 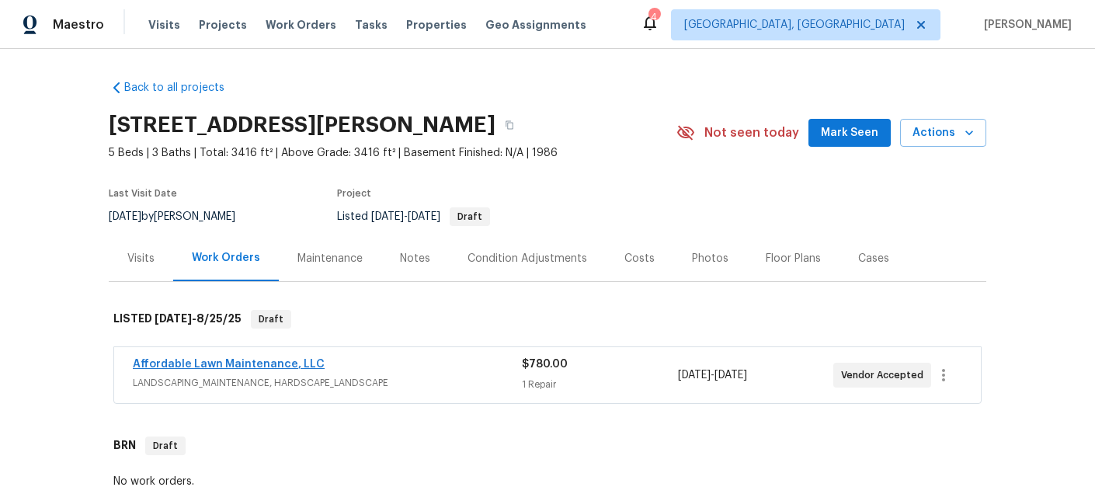 What do you see at coordinates (124, 446) in the screenshot?
I see `h6: BRN` at bounding box center [124, 446].